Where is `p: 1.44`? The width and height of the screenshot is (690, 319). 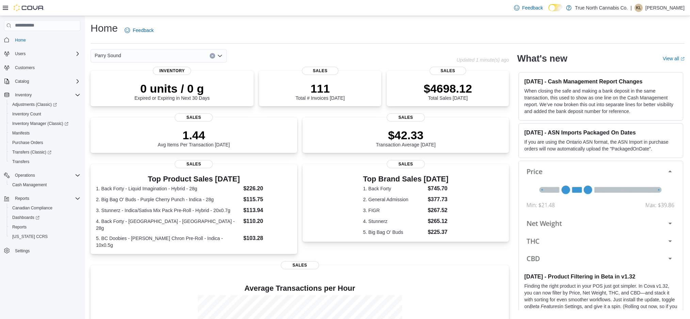
p: 1.44 is located at coordinates (194, 135).